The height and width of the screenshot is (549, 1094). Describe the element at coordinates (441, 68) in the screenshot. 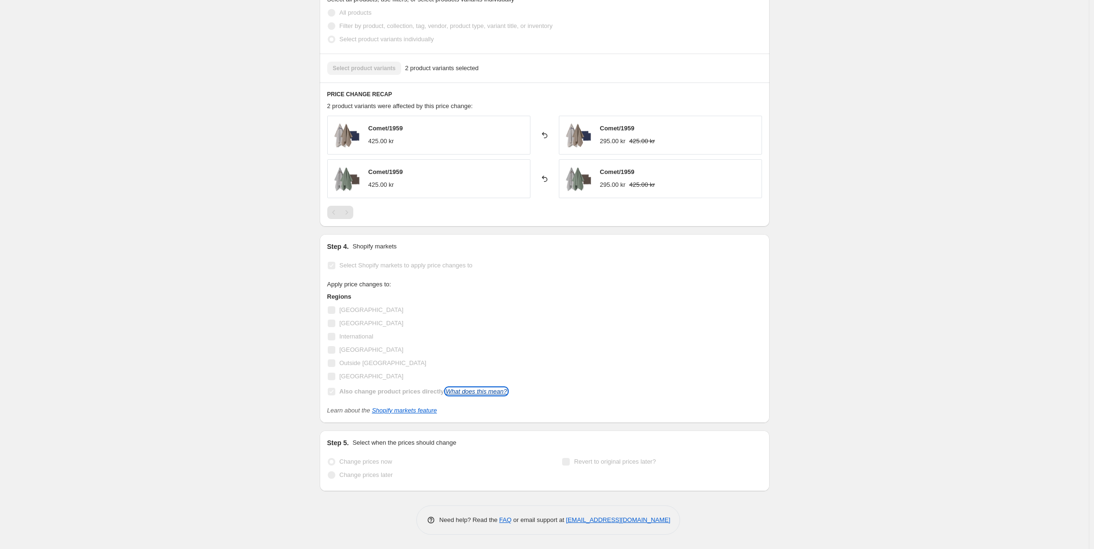

I see `span: 2 product variants selected` at that location.